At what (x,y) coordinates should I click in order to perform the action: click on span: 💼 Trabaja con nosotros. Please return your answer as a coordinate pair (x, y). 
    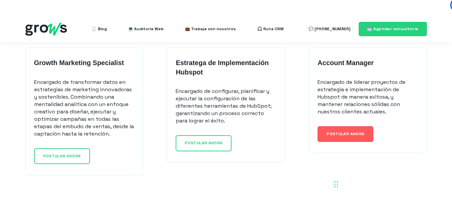
    Looking at the image, I should click on (211, 29).